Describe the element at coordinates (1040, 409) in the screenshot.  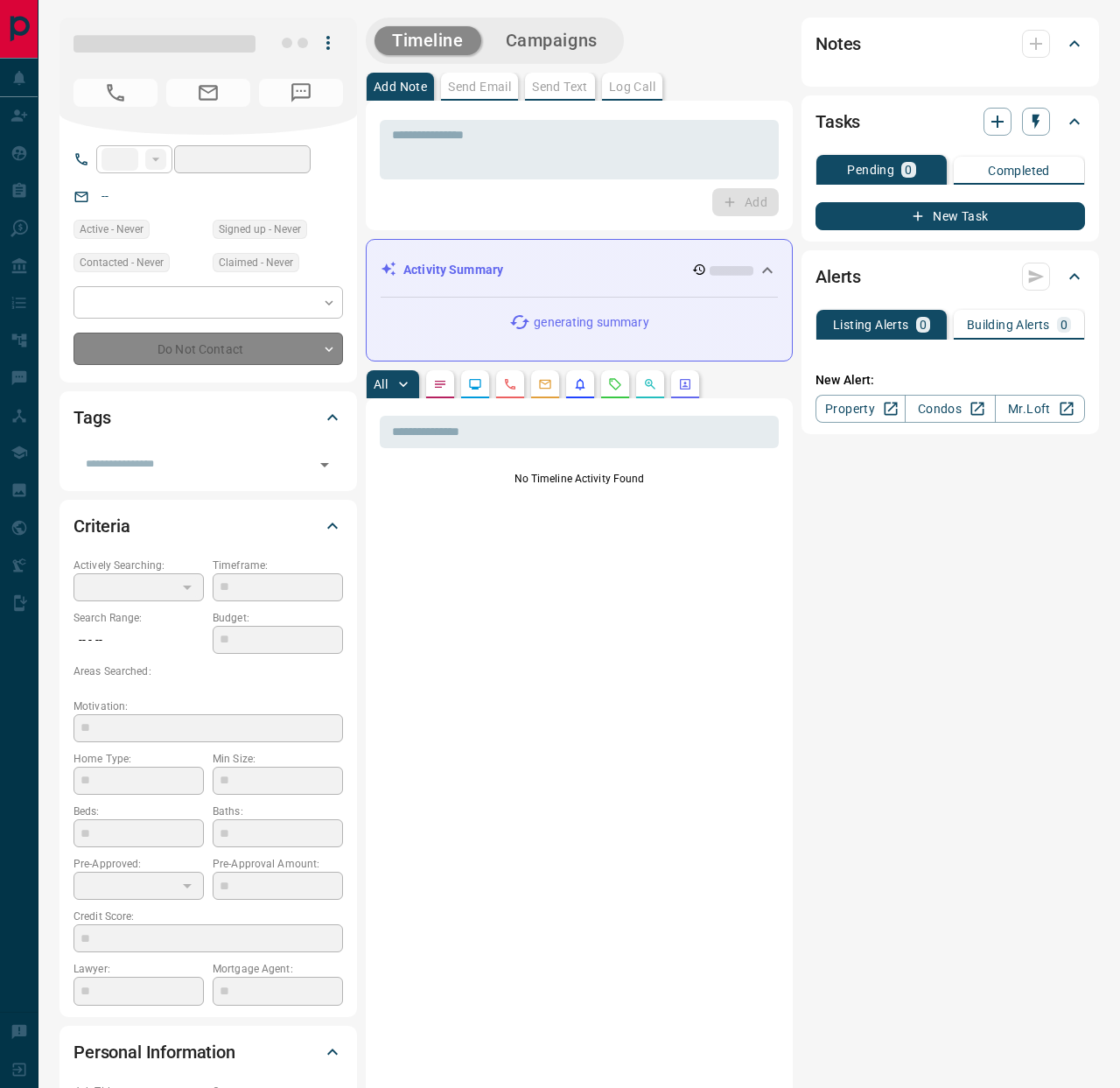
I see `a: Mr.Loft` at that location.